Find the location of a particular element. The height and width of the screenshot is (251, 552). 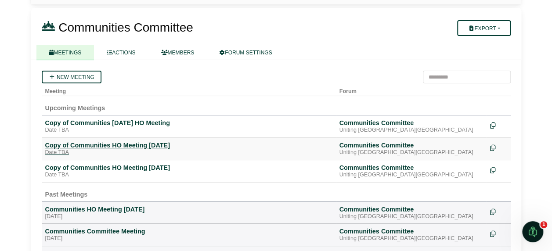

span: Upcoming Meetings is located at coordinates (75, 108).